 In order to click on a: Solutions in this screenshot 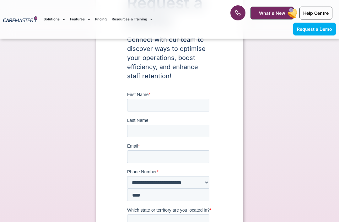, I will do `click(54, 19)`.